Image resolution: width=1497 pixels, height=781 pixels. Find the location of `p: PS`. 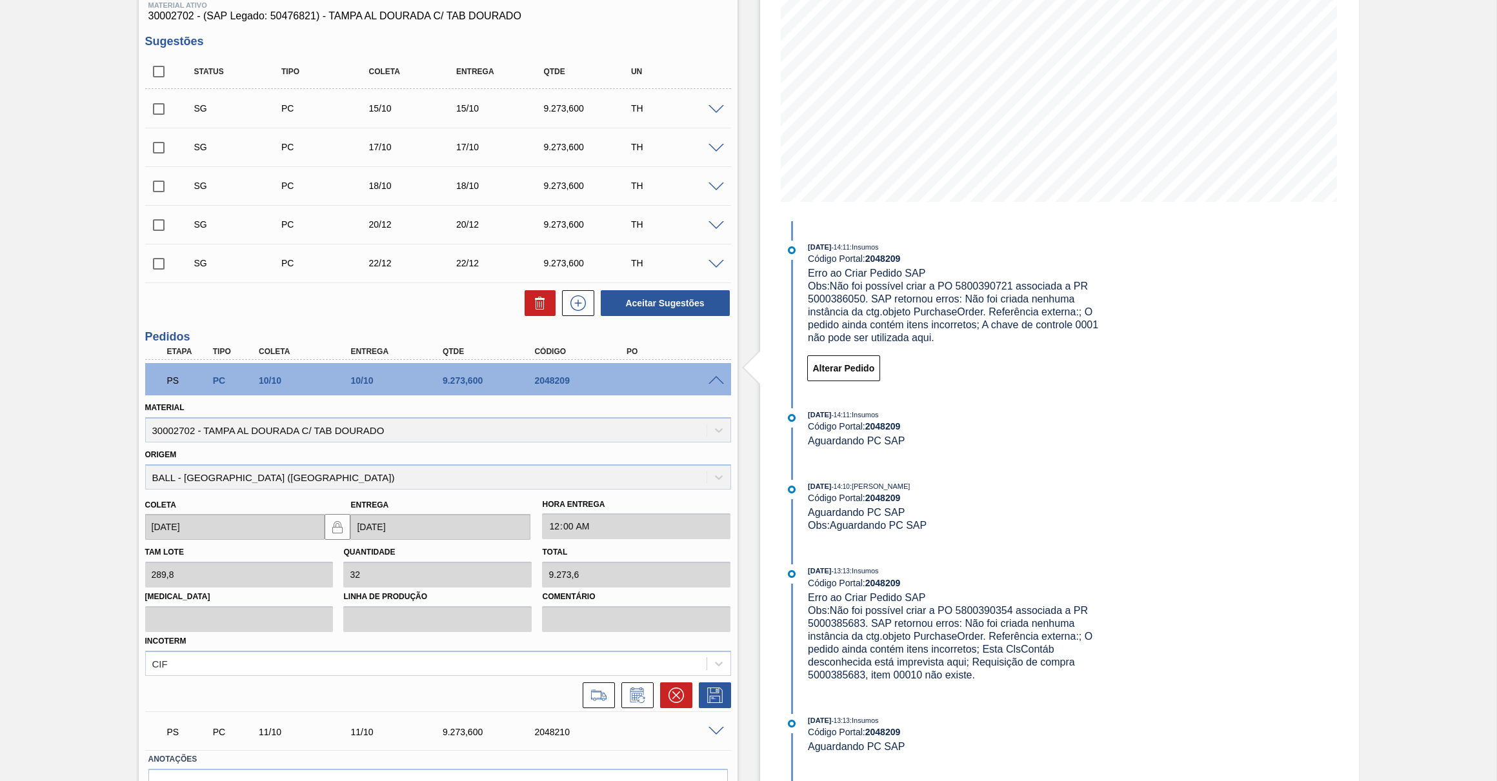

p: PS is located at coordinates (188, 381).